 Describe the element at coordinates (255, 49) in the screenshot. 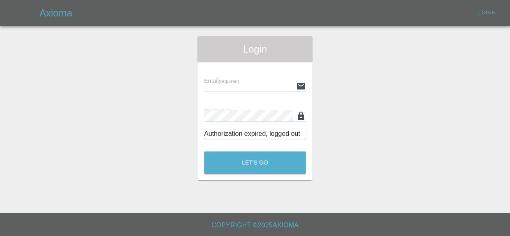

I see `span: Login` at that location.